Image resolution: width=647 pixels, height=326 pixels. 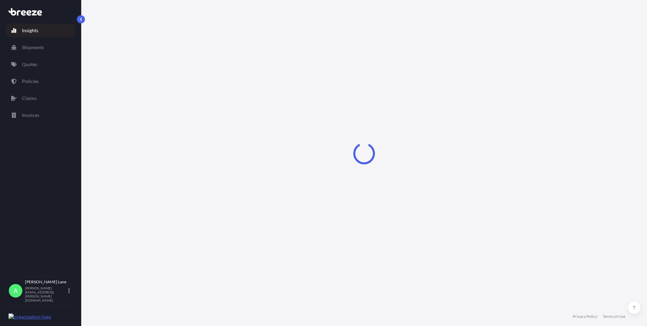 I want to click on span: A, so click(x=16, y=290).